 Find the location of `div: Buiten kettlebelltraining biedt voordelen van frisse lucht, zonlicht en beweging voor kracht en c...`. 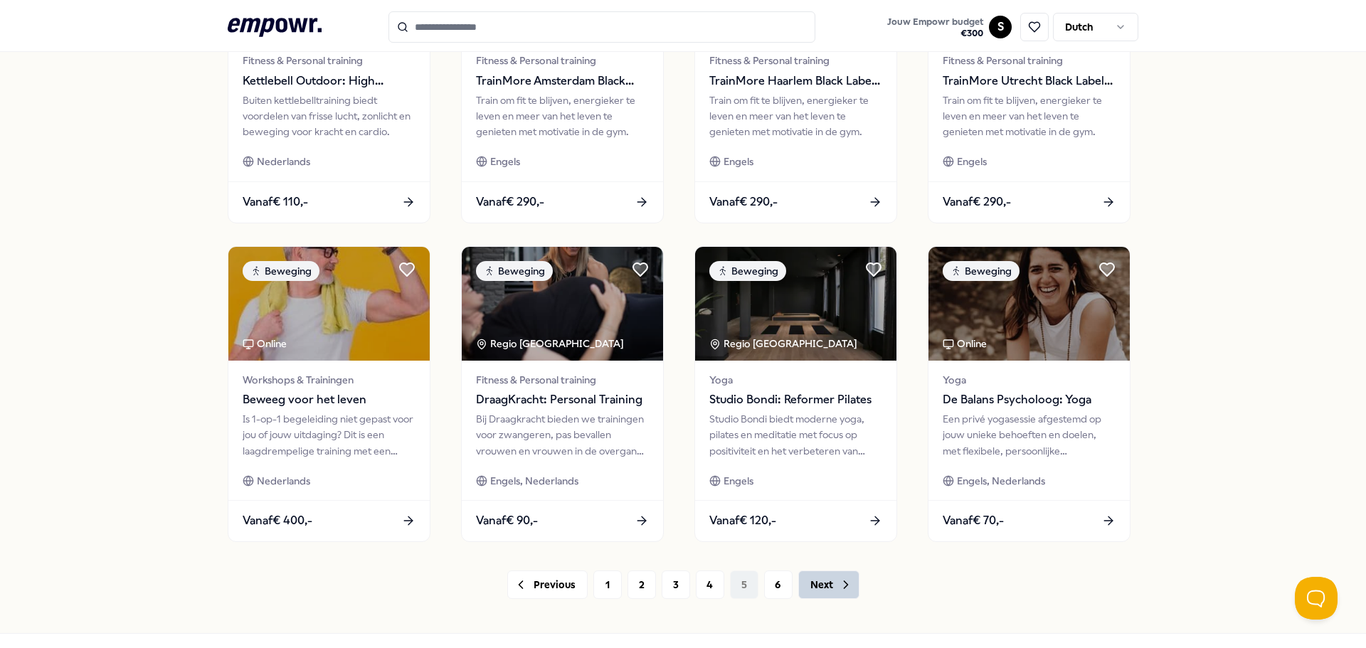

div: Buiten kettlebelltraining biedt voordelen van frisse lucht, zonlicht en beweging voor kracht en c... is located at coordinates (329, 116).